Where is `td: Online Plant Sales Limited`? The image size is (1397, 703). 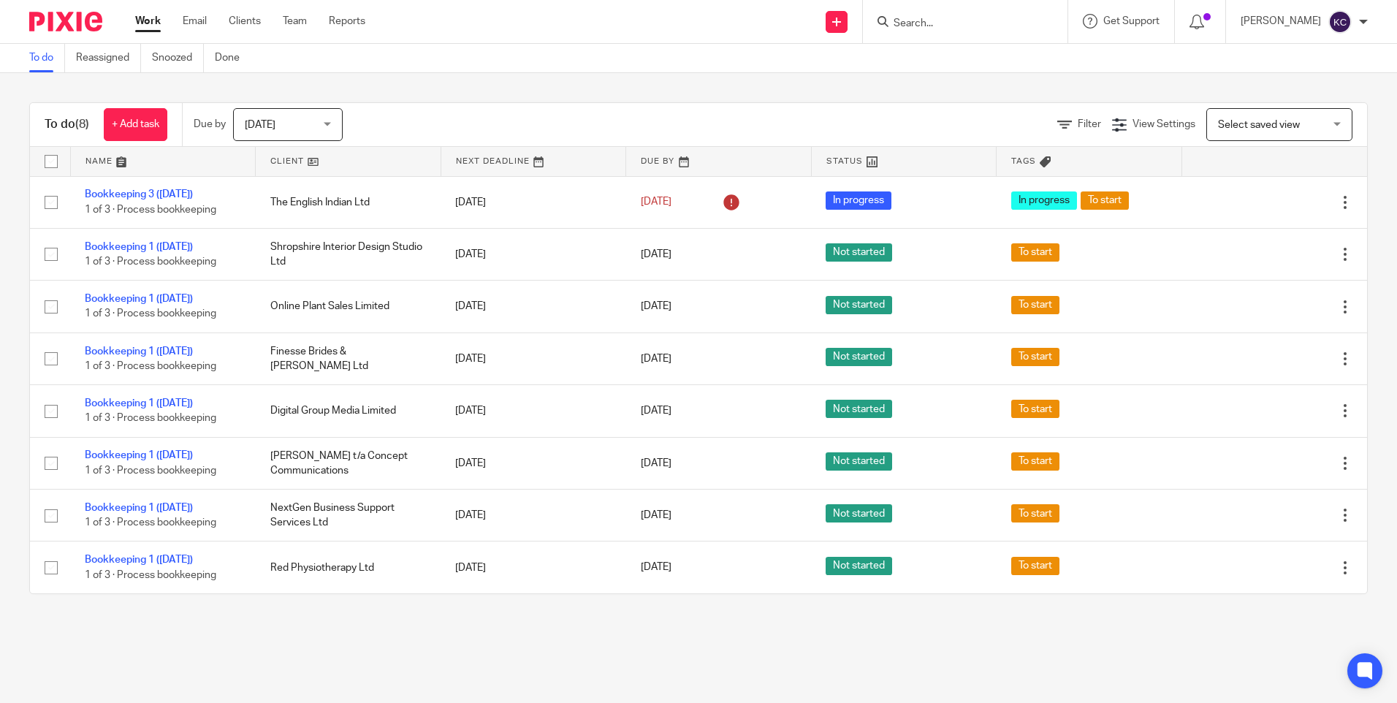
td: Online Plant Sales Limited is located at coordinates (348, 306).